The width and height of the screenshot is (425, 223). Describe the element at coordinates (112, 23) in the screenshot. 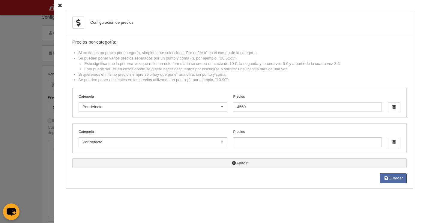

I see `div: Configuración de precios` at that location.